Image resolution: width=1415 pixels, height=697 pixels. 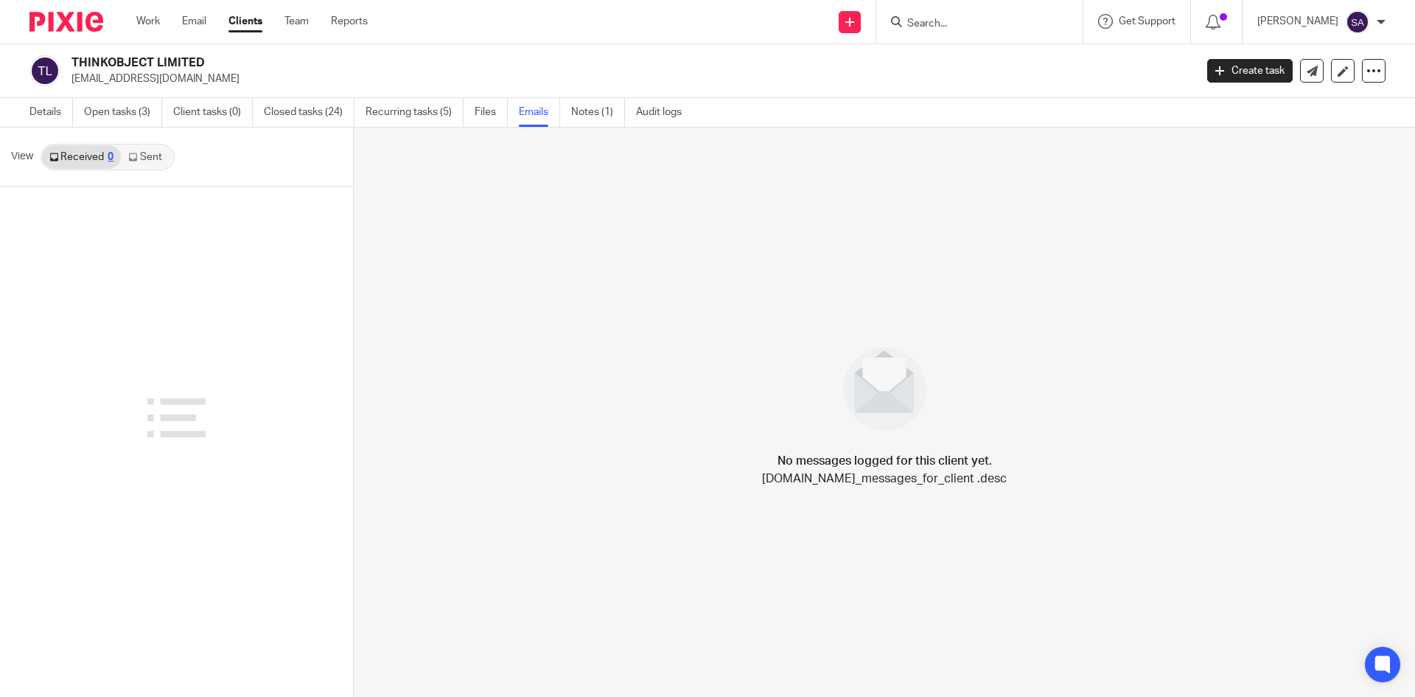 I want to click on input: Search, so click(x=972, y=24).